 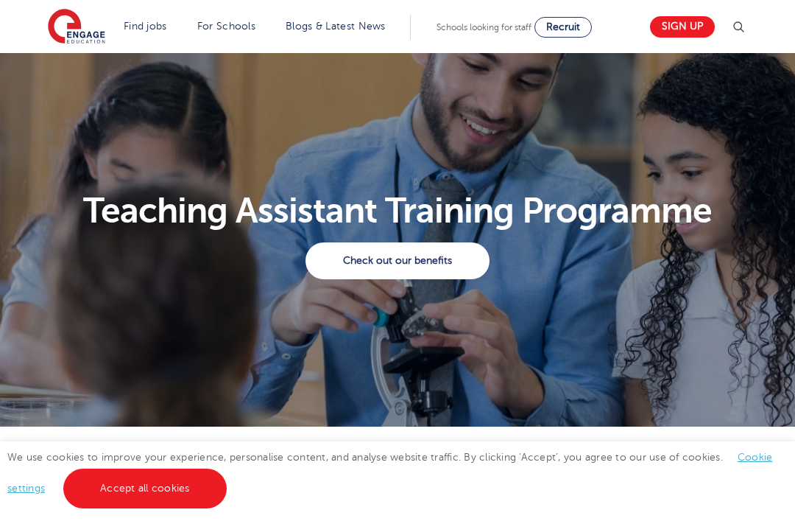 What do you see at coordinates (77, 27) in the screenshot?
I see `img: Engage Education` at bounding box center [77, 27].